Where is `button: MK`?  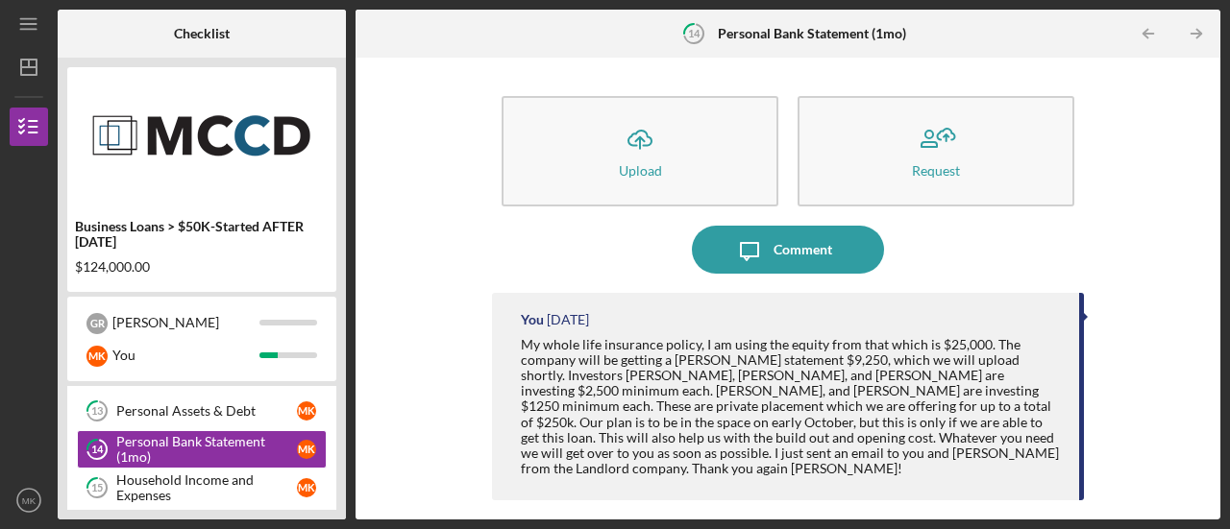
button: MK is located at coordinates (29, 501).